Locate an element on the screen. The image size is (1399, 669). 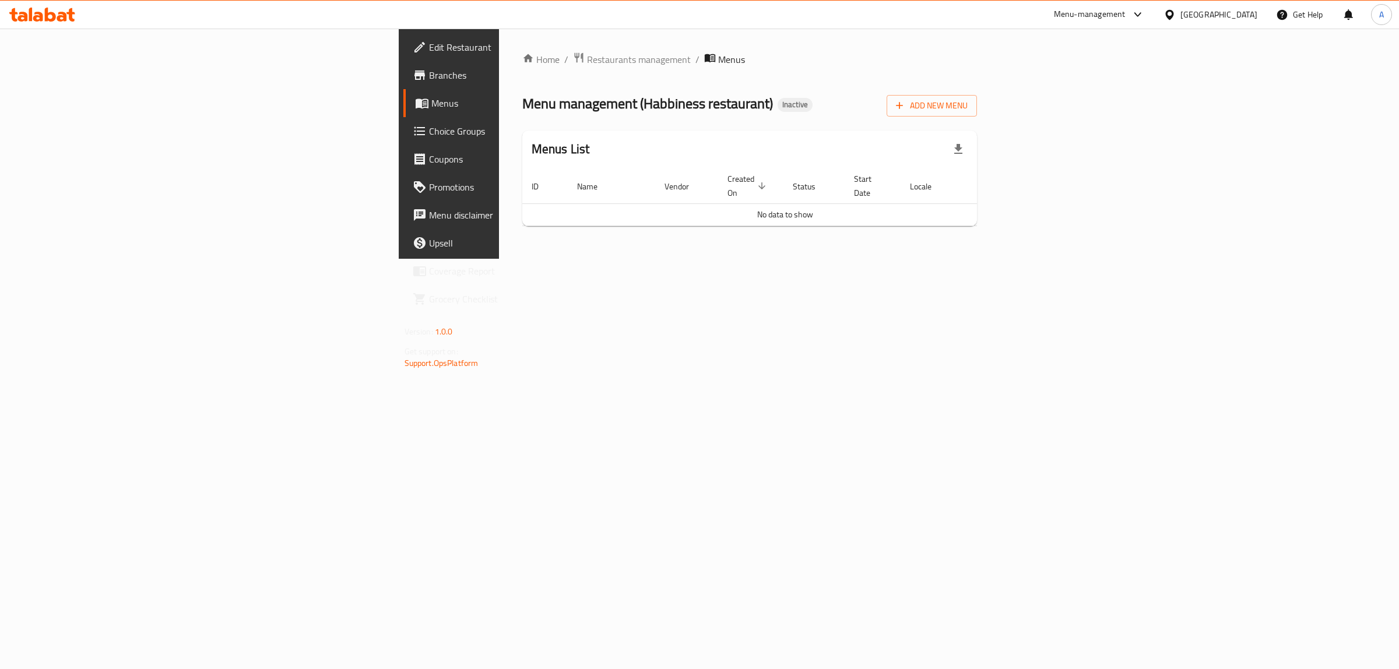
span: Branches is located at coordinates (526, 75).